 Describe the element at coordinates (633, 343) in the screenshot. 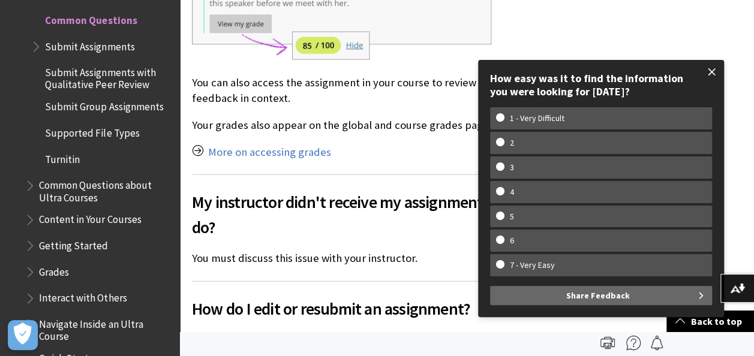

I see `img: More help` at that location.